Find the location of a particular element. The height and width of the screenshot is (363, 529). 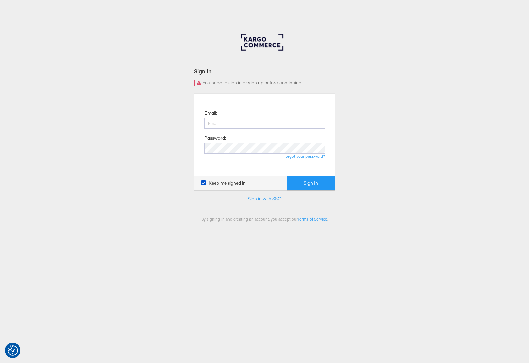

div: By signing in and creating an account, you accept our . is located at coordinates (265, 219).